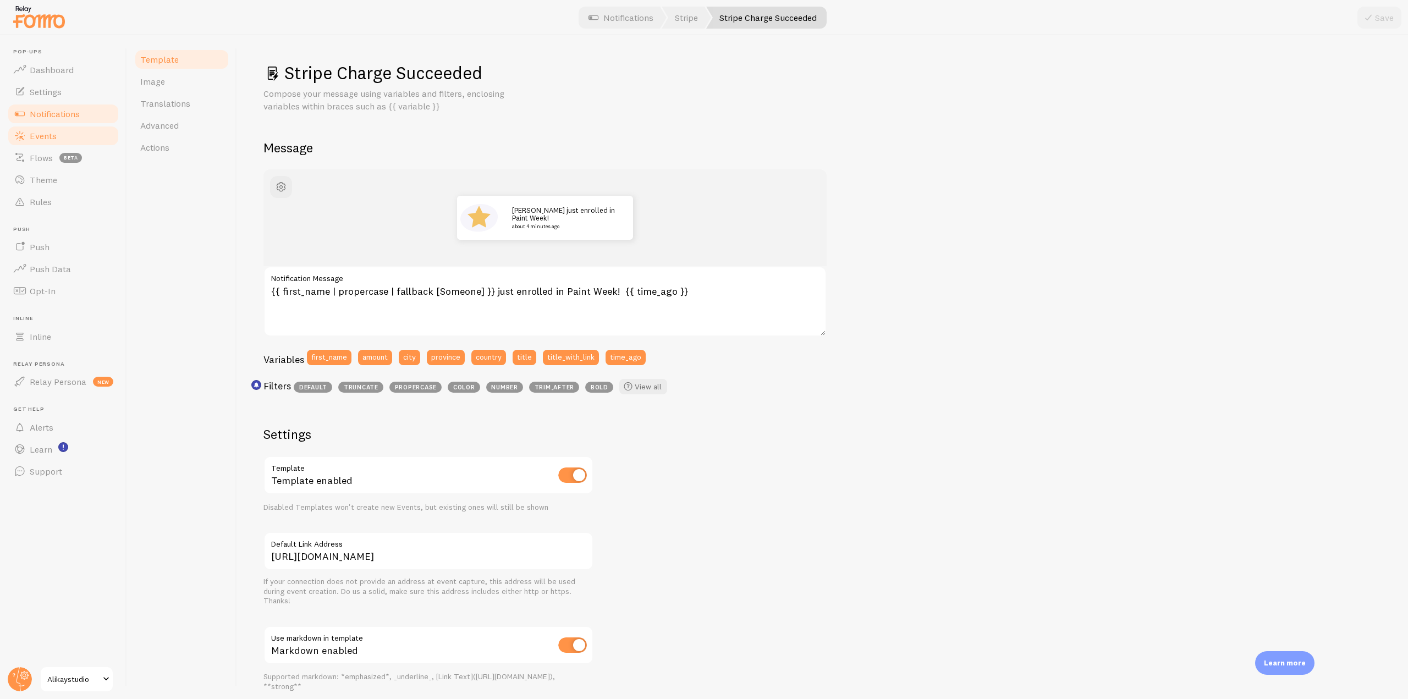  What do you see at coordinates (181, 103) in the screenshot?
I see `a: Translations` at bounding box center [181, 103].